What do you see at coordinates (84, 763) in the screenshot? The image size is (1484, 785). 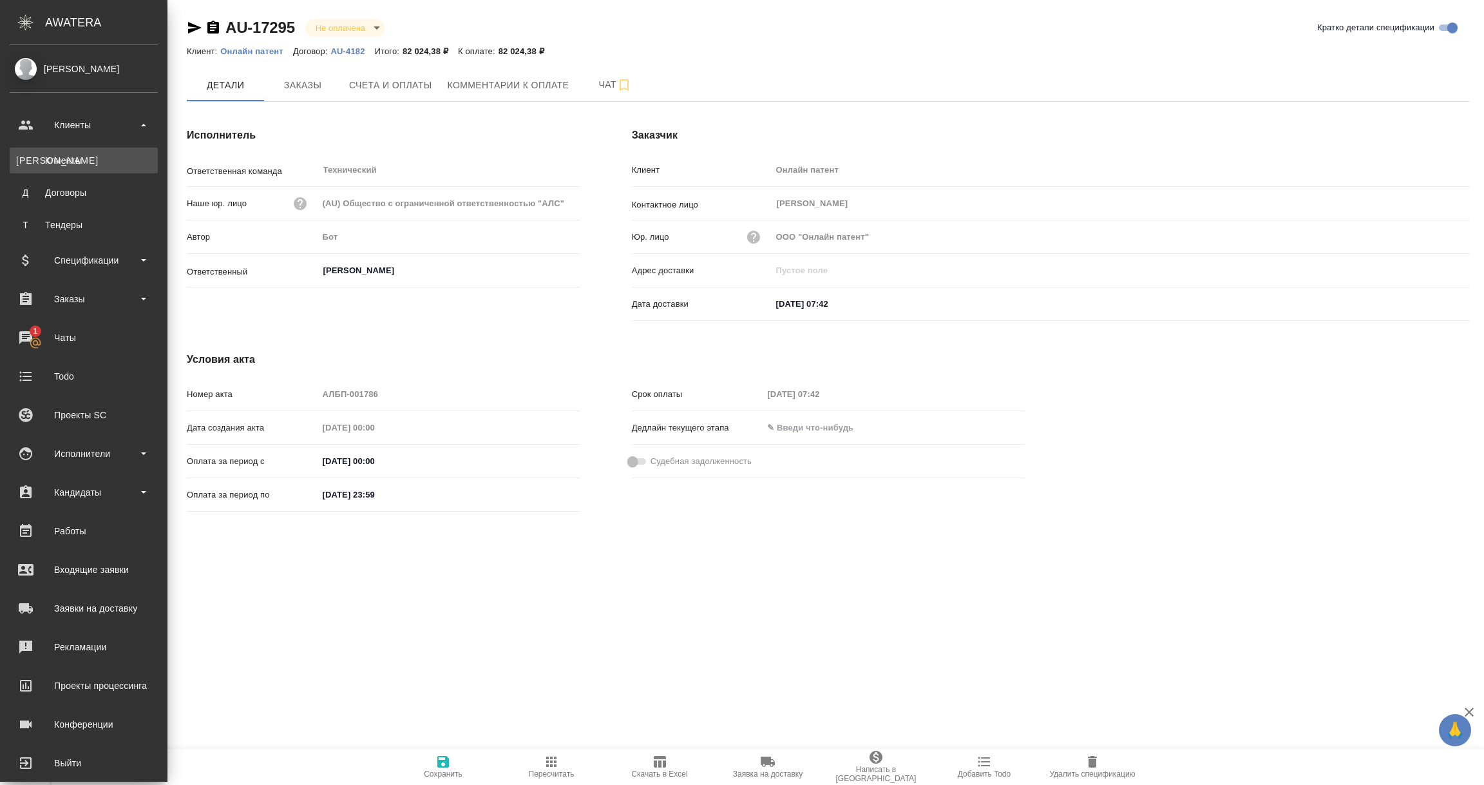 I see `a: Выйти` at bounding box center [84, 763].